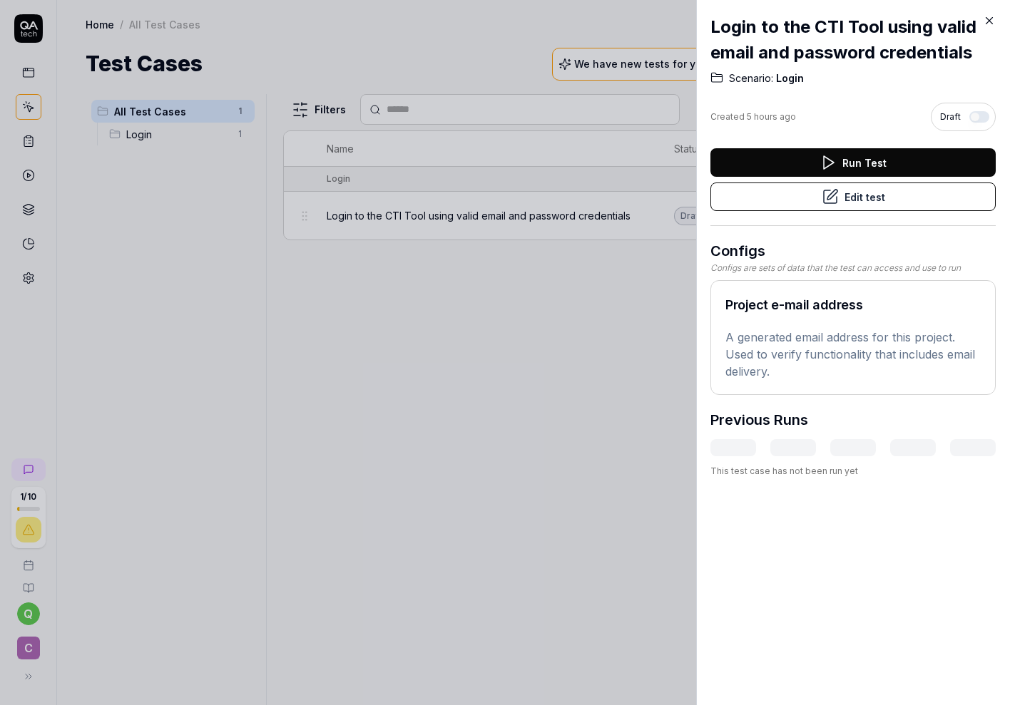  Describe the element at coordinates (751, 78) in the screenshot. I see `span: Scenario:` at that location.